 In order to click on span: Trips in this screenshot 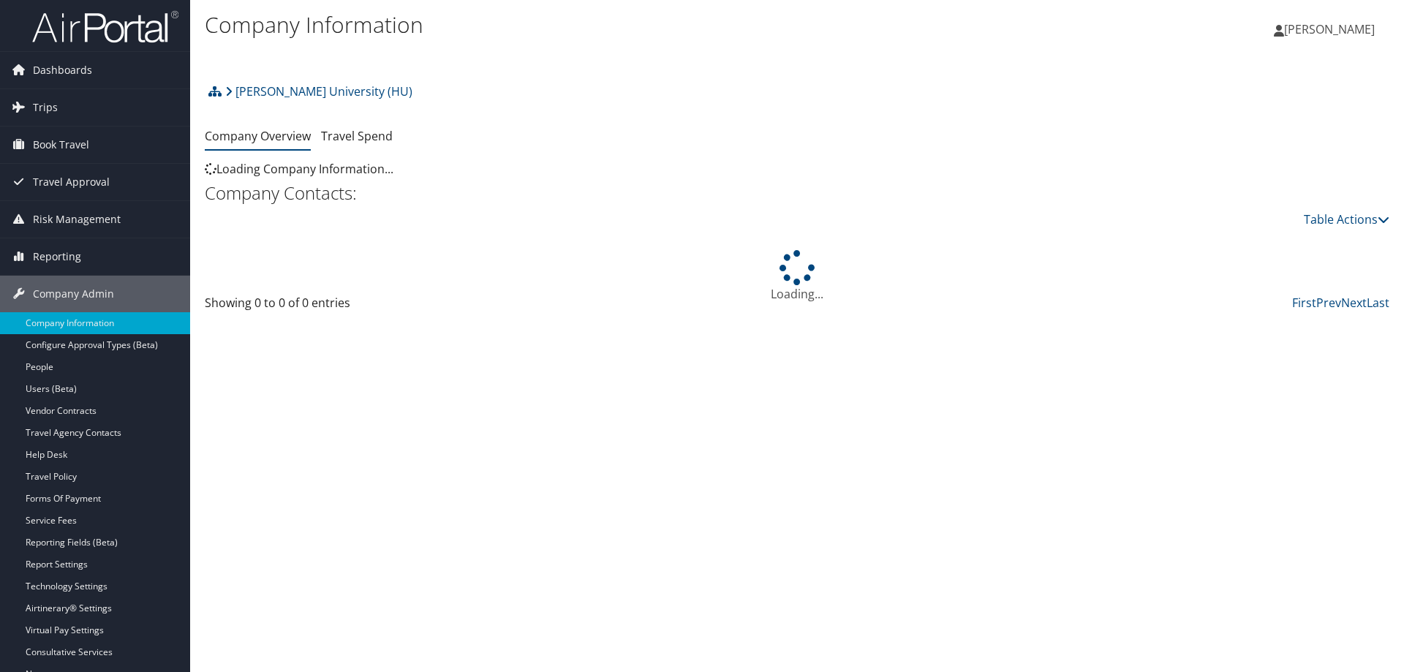, I will do `click(45, 107)`.